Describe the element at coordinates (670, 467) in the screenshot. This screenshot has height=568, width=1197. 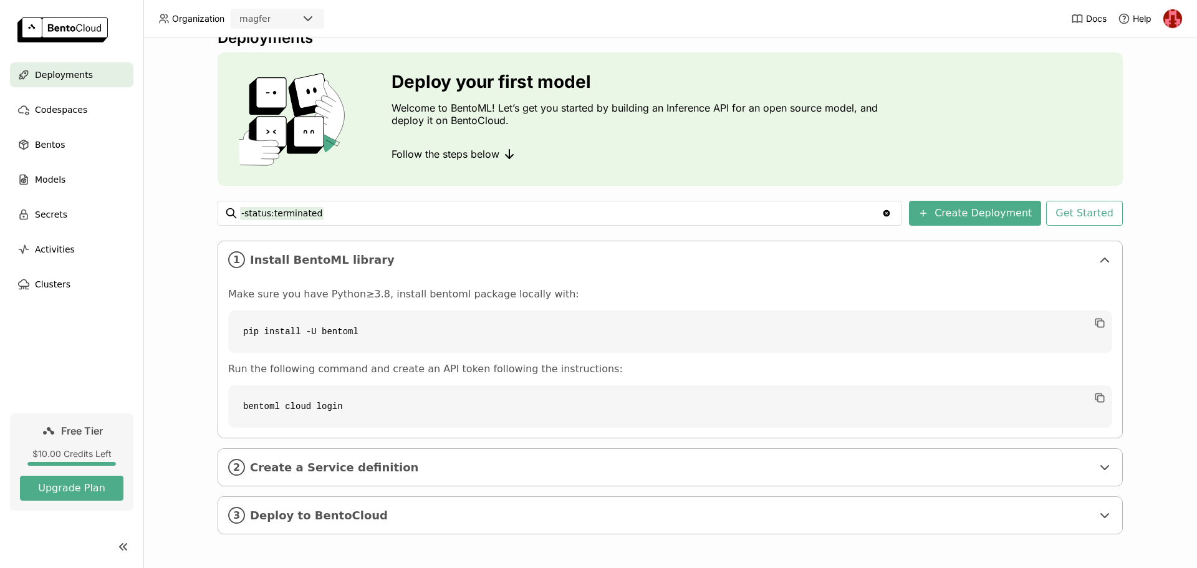
I see `div: 2Create a Service definition` at that location.